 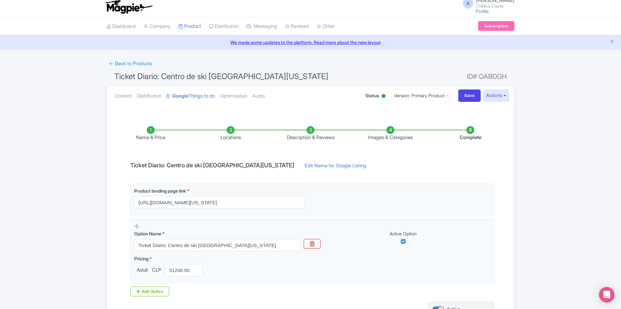 I want to click on li: Complete, so click(x=470, y=134).